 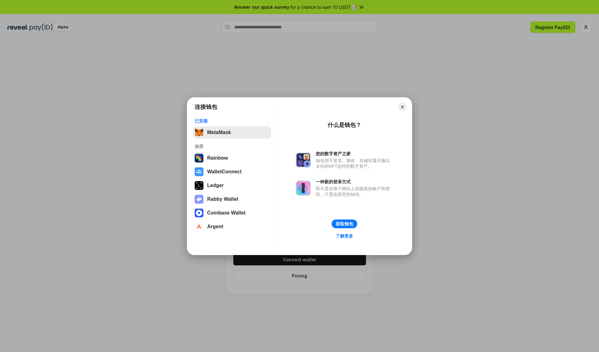 I want to click on div: MetaMask, so click(x=219, y=133).